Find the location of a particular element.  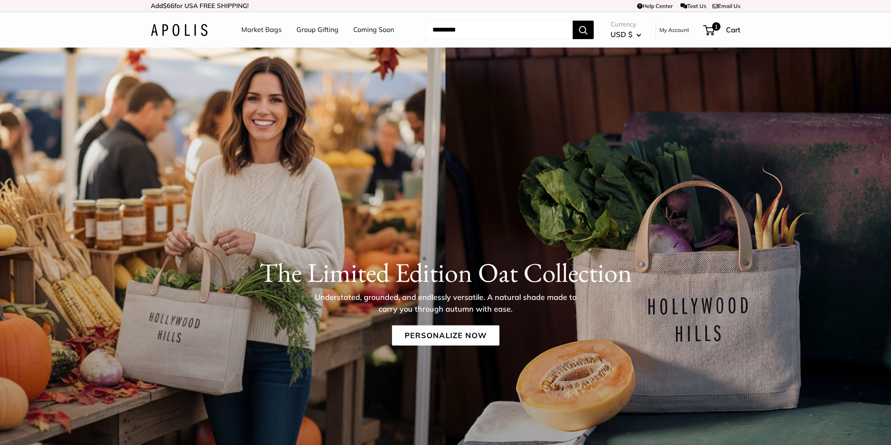

input: Search... is located at coordinates (499, 30).